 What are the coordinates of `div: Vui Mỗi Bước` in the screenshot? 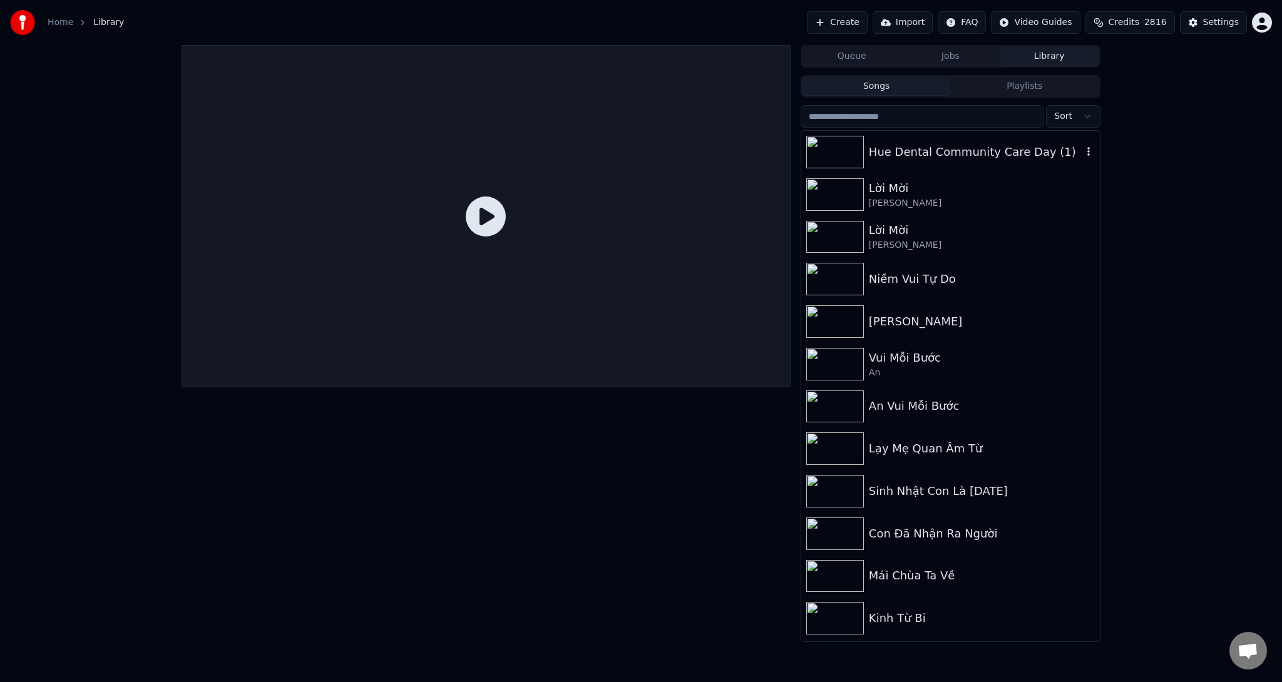 It's located at (981, 358).